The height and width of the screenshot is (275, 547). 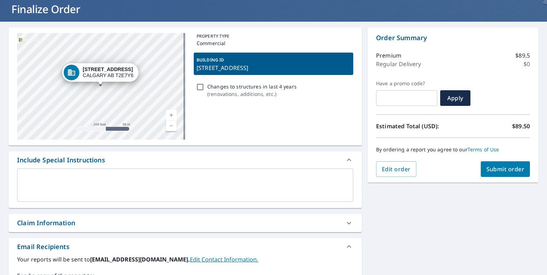 What do you see at coordinates (252, 94) in the screenshot?
I see `p: ( renovations, additions, etc. )` at bounding box center [252, 94].